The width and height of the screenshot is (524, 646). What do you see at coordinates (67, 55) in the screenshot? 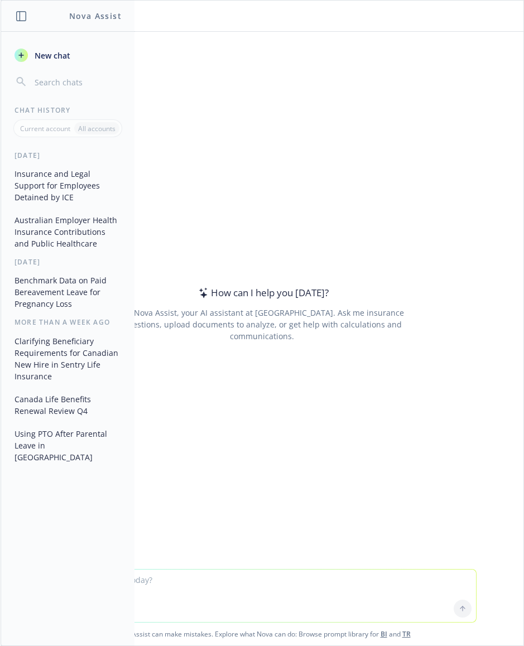
I see `button: New chat` at bounding box center [67, 55].